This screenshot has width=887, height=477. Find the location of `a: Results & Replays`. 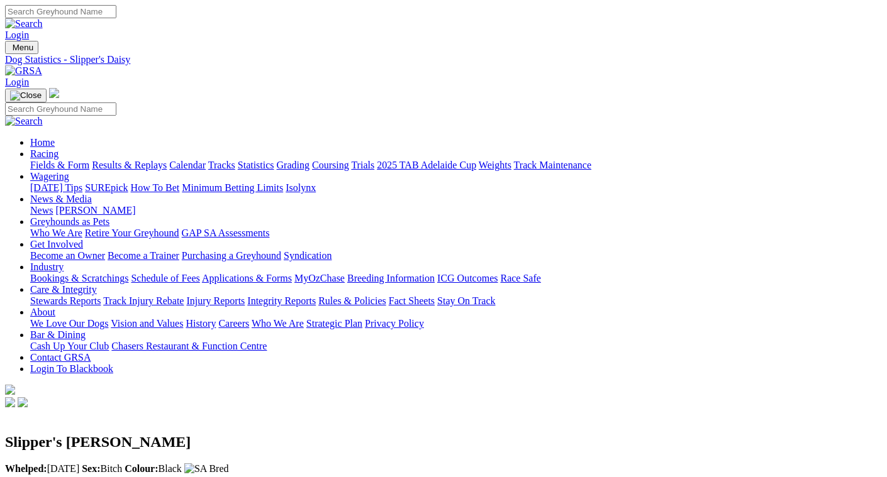

a: Results & Replays is located at coordinates (129, 165).